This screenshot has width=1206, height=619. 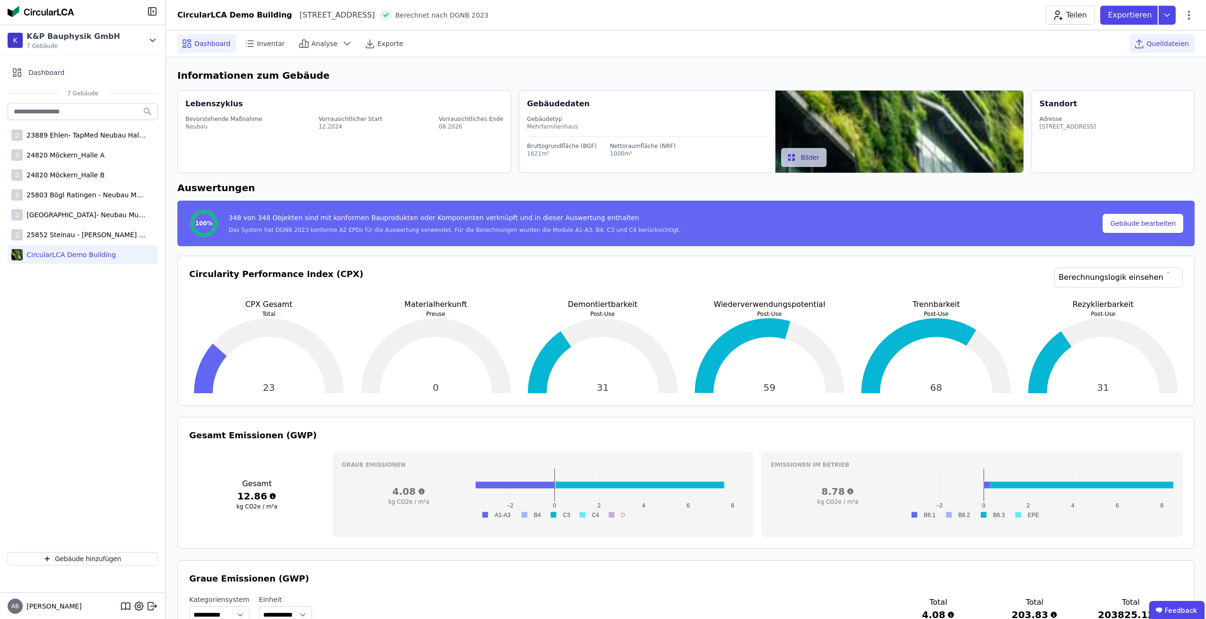 I want to click on span: AB, so click(x=15, y=606).